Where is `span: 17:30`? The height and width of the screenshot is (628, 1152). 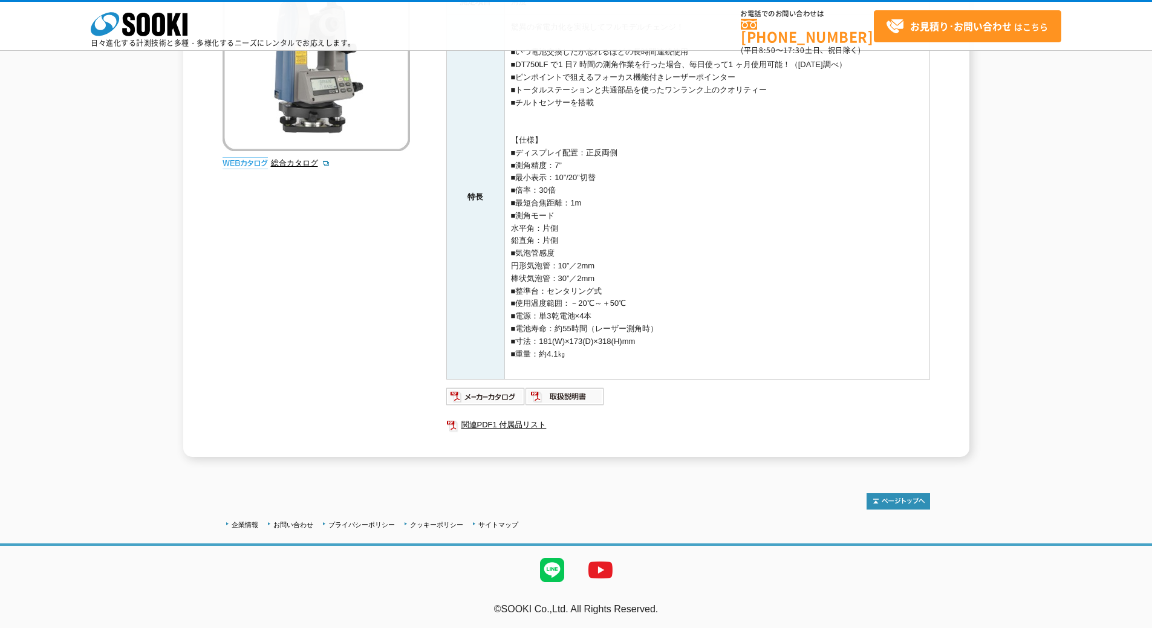
span: 17:30 is located at coordinates (794, 50).